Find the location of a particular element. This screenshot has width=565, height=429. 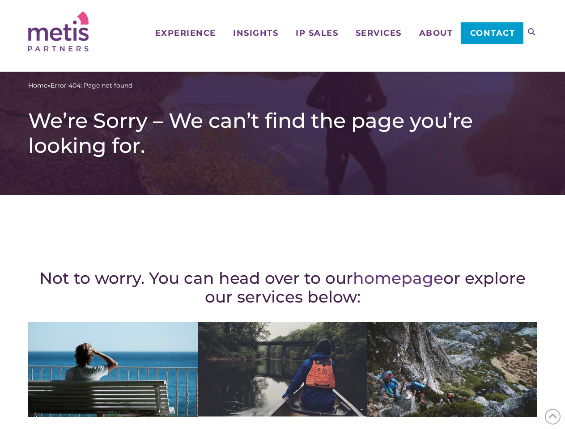

img: Metis Partners is located at coordinates (58, 31).